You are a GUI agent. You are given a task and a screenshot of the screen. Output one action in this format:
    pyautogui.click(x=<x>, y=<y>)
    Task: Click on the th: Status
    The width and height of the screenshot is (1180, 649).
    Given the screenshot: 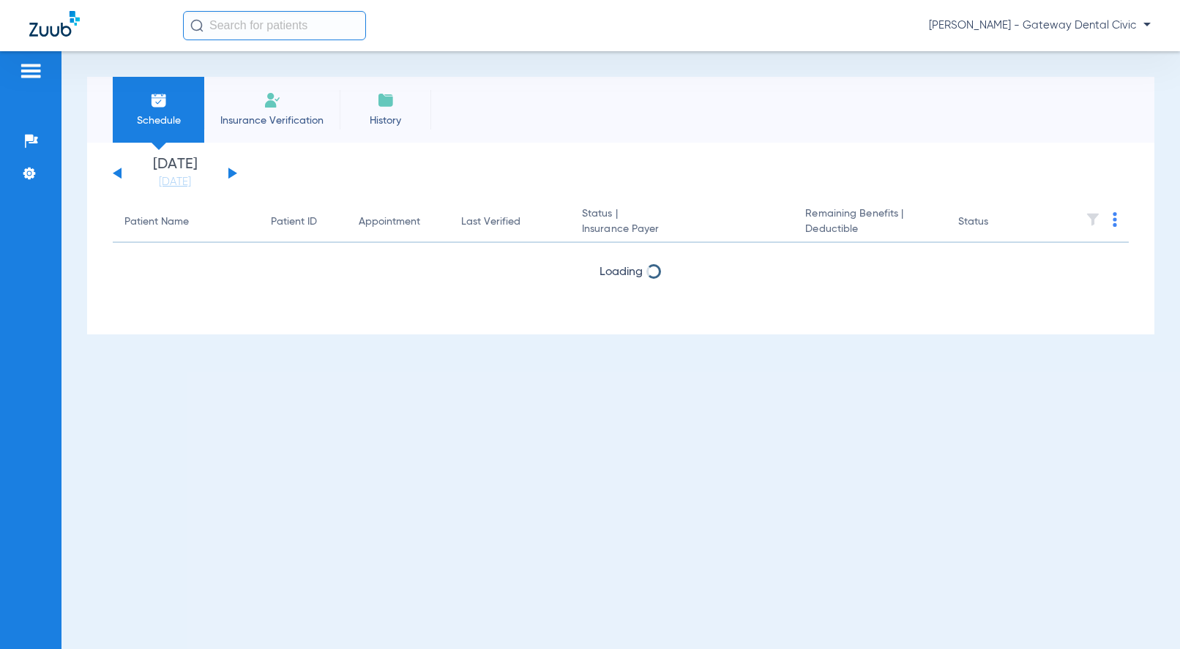 What is the action you would take?
    pyautogui.click(x=996, y=223)
    